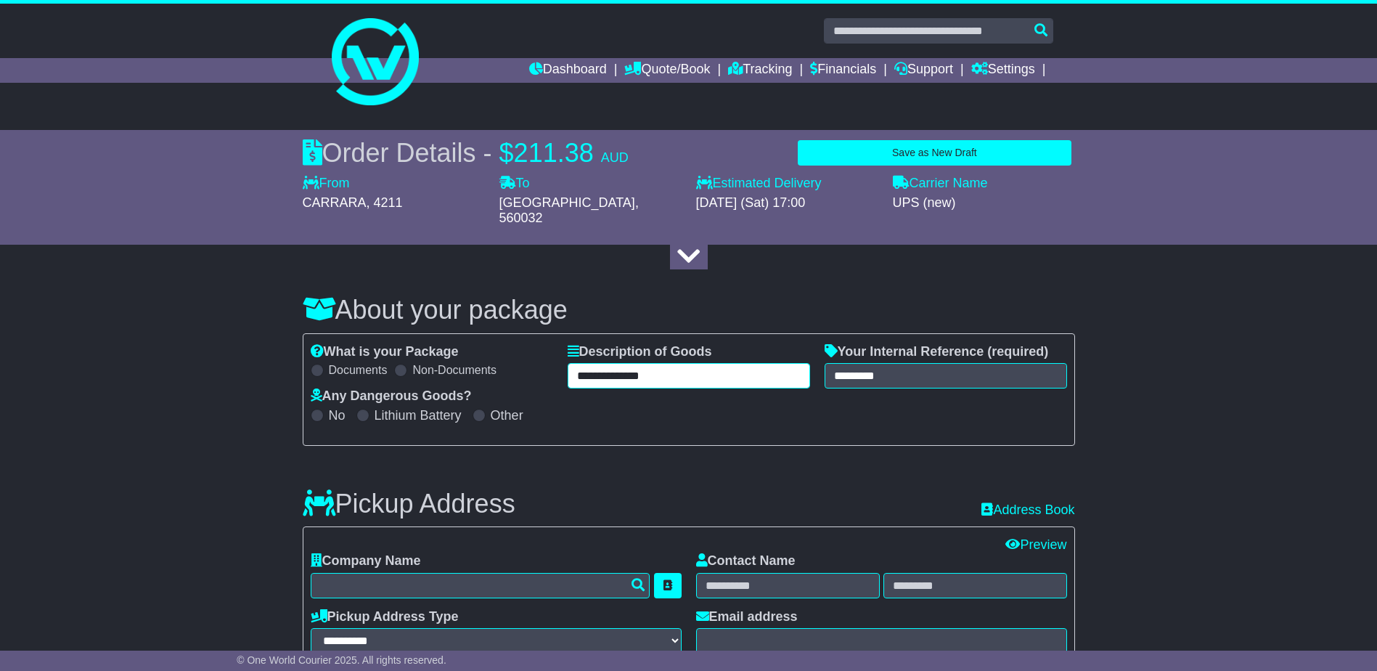  Describe the element at coordinates (326, 184) in the screenshot. I see `label: From` at that location.